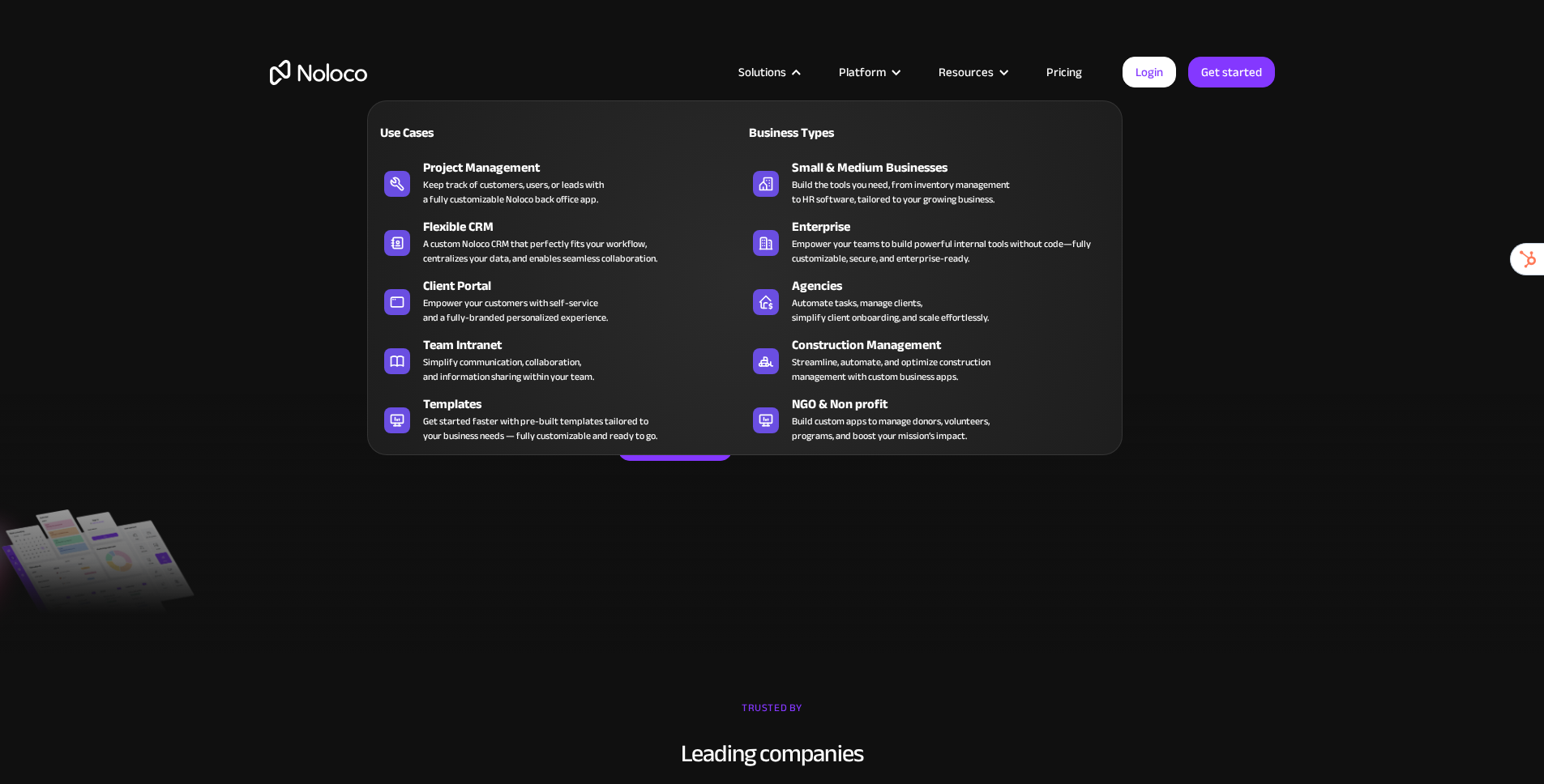 The height and width of the screenshot is (784, 1544). Describe the element at coordinates (465, 133) in the screenshot. I see `div: Use Cases` at that location.